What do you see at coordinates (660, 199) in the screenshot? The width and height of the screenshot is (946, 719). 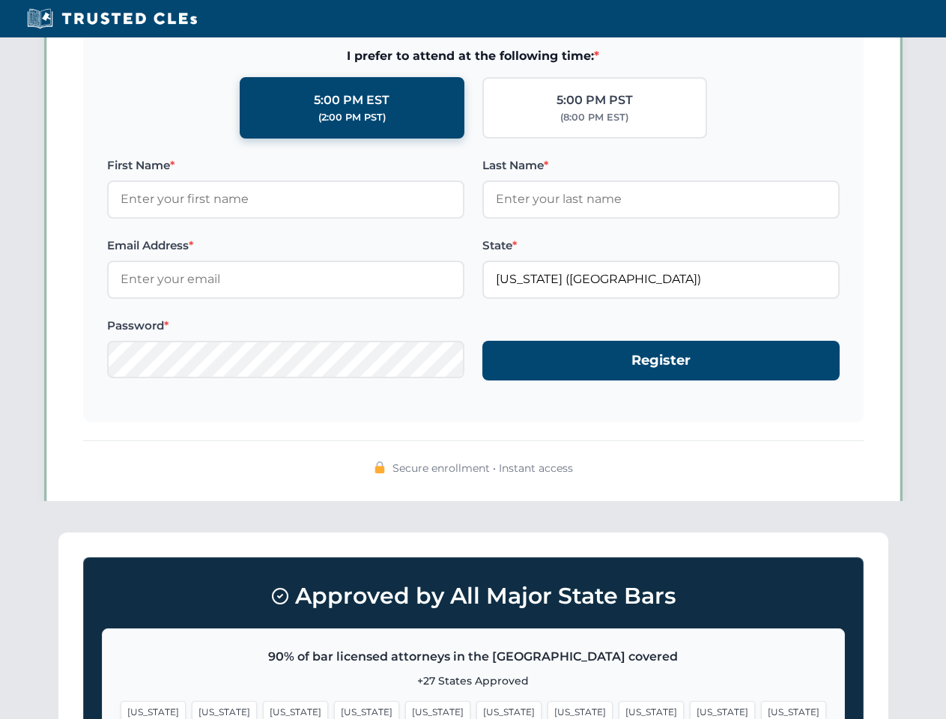 I see `input: Enter your last name` at bounding box center [660, 199].